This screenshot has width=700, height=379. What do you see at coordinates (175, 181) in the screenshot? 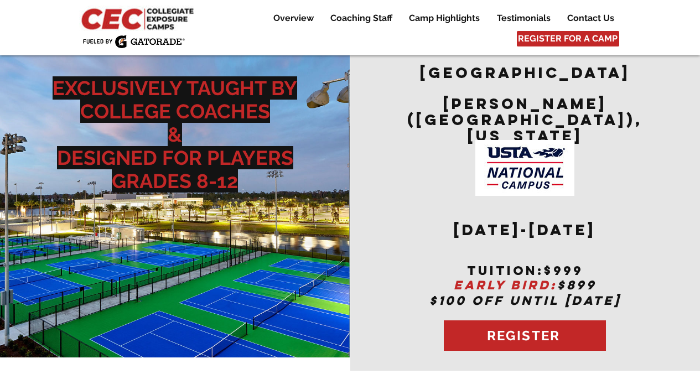
I see `span: GRADES 8-12` at bounding box center [175, 181].